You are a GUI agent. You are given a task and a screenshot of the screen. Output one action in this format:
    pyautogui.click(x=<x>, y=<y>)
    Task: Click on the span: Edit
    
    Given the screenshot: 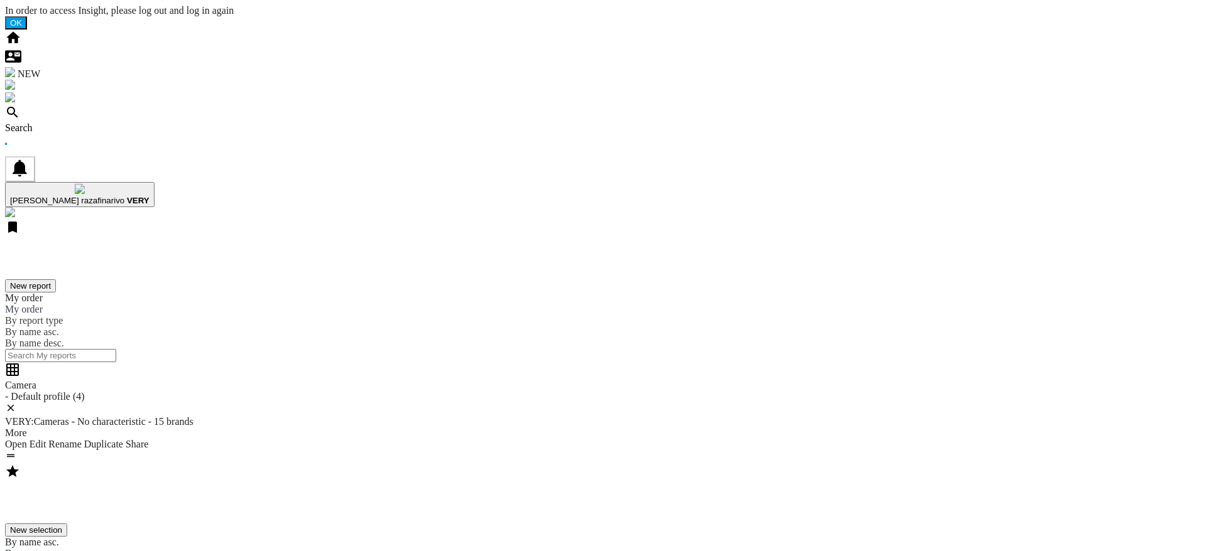 What is the action you would take?
    pyautogui.click(x=38, y=444)
    